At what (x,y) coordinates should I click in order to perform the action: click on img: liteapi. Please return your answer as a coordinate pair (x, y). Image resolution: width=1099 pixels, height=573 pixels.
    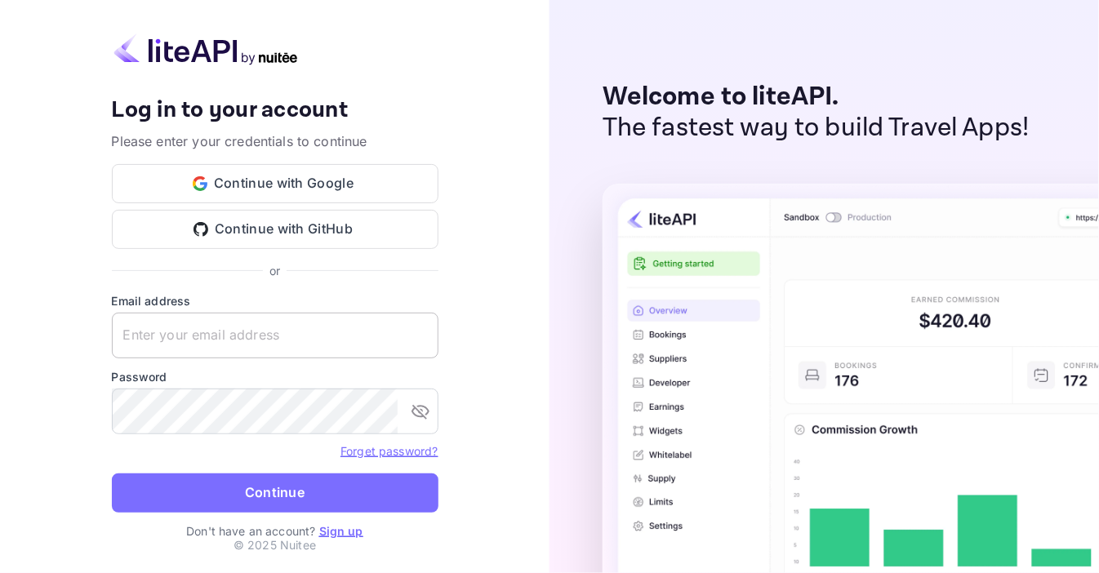
    Looking at the image, I should click on (206, 49).